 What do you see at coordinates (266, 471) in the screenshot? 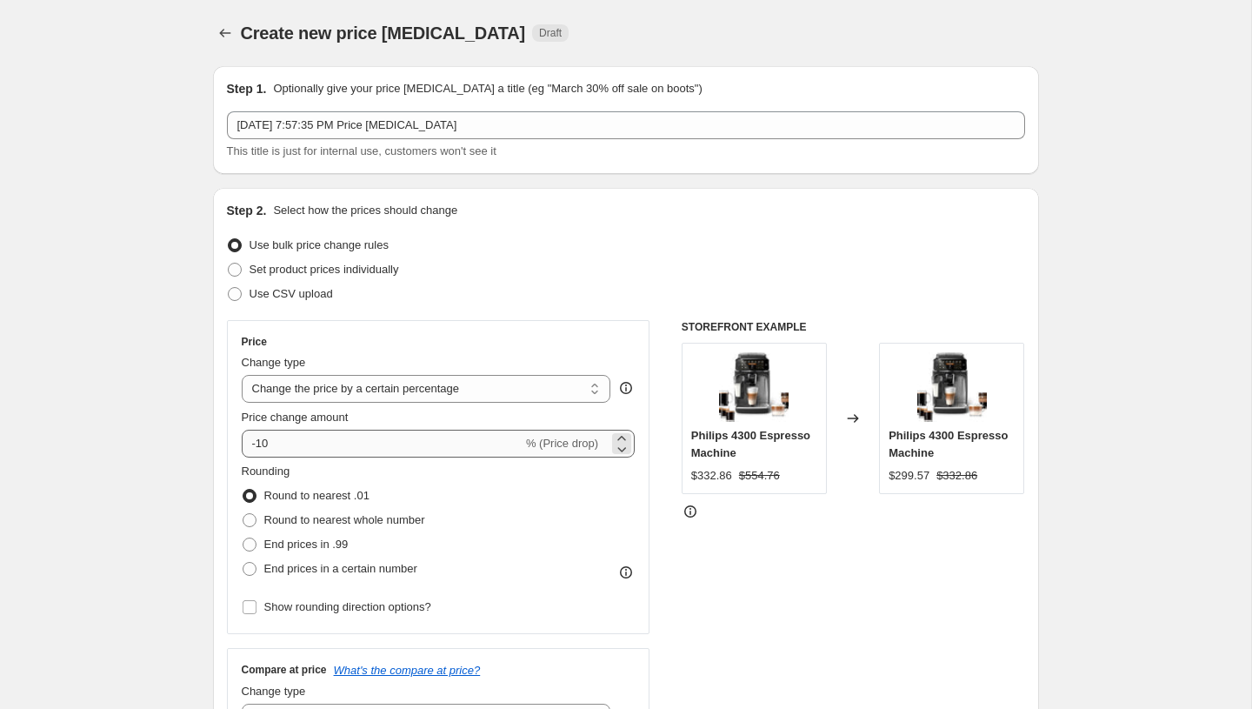
I see `span: Rounding` at bounding box center [266, 471].